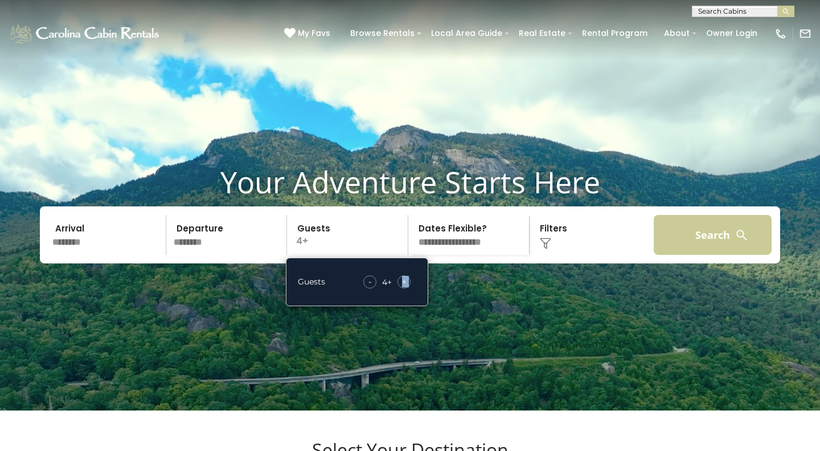  Describe the element at coordinates (542, 33) in the screenshot. I see `a: Real Estate` at that location.